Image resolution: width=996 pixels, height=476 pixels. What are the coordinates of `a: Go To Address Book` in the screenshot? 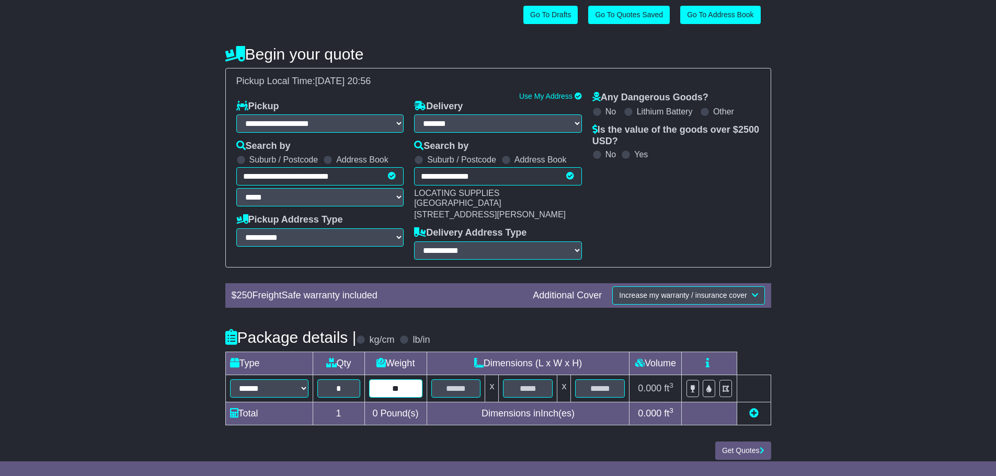 It's located at (720, 15).